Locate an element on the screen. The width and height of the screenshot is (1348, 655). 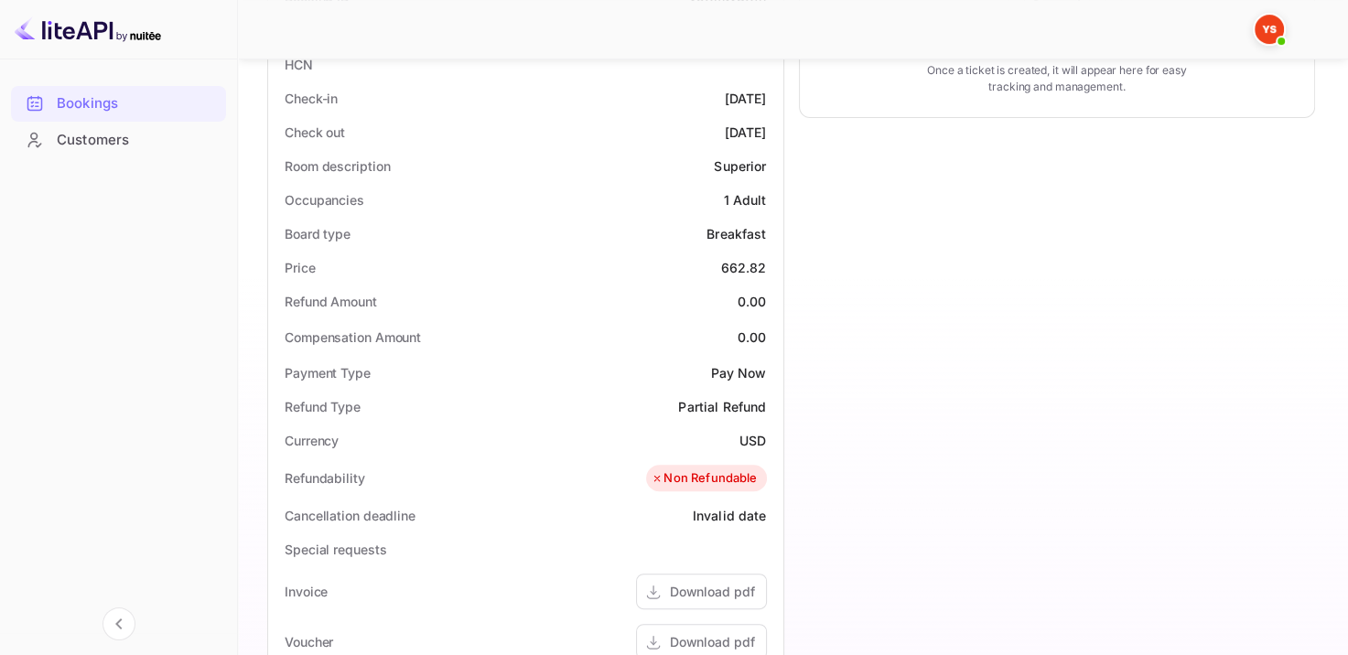
div: Occupancies is located at coordinates (324, 200).